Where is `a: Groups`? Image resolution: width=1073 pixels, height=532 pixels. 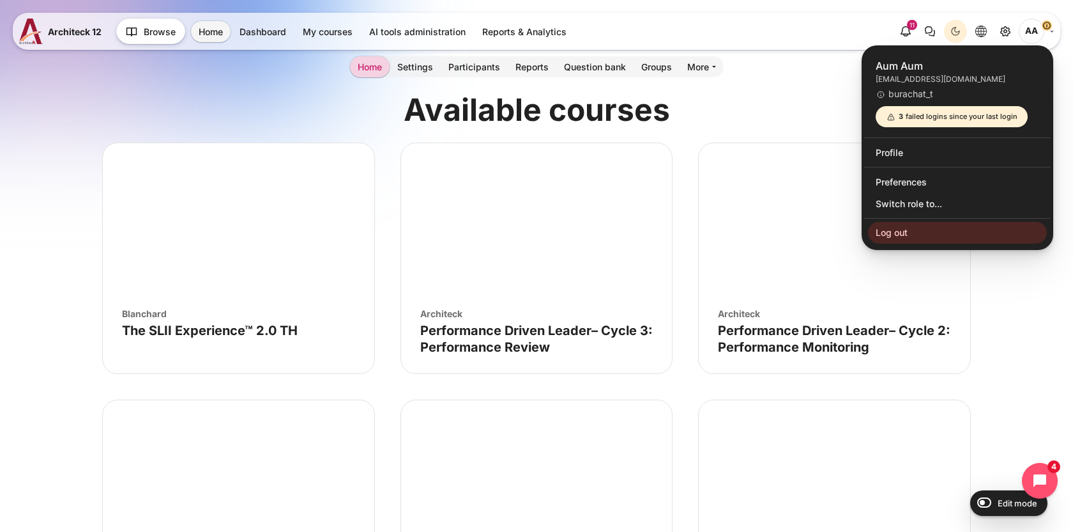 a: Groups is located at coordinates (657, 66).